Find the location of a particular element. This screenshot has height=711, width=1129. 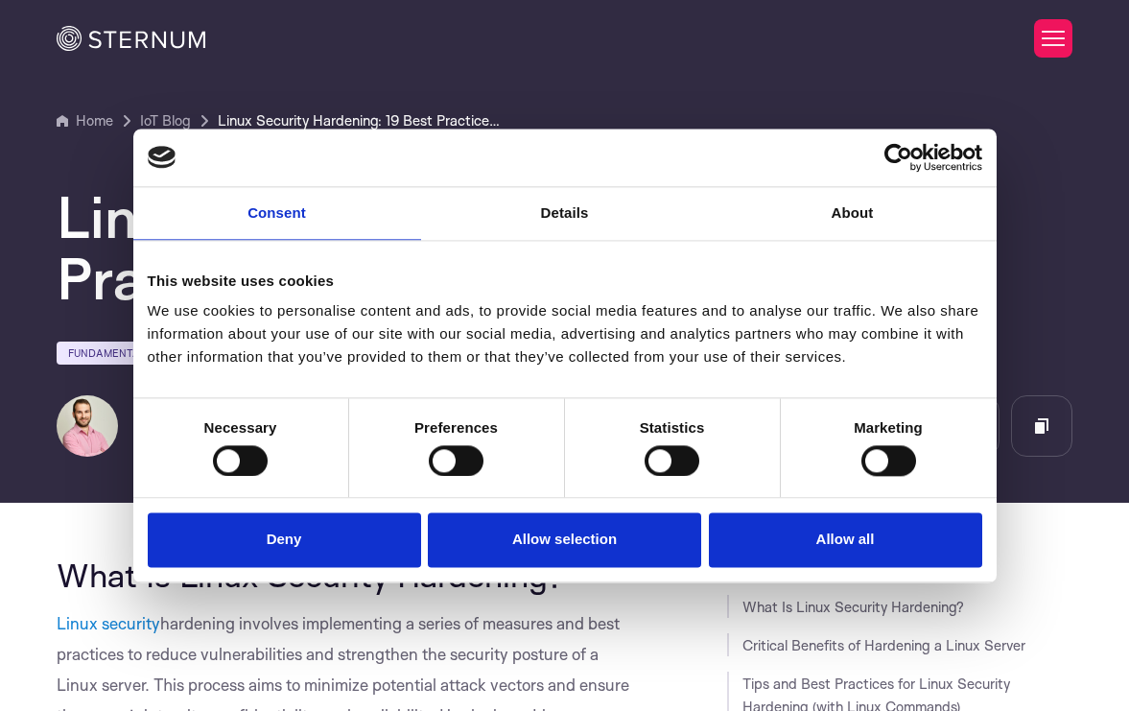

span: What Is Linux Security Hardening? is located at coordinates (310, 575).